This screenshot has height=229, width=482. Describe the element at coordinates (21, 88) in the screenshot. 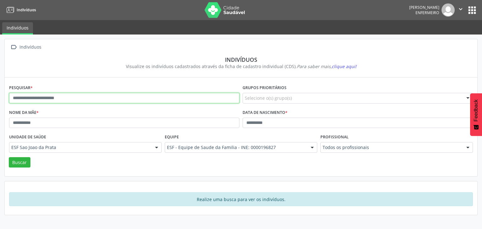

I see `label: Pesquisar` at that location.